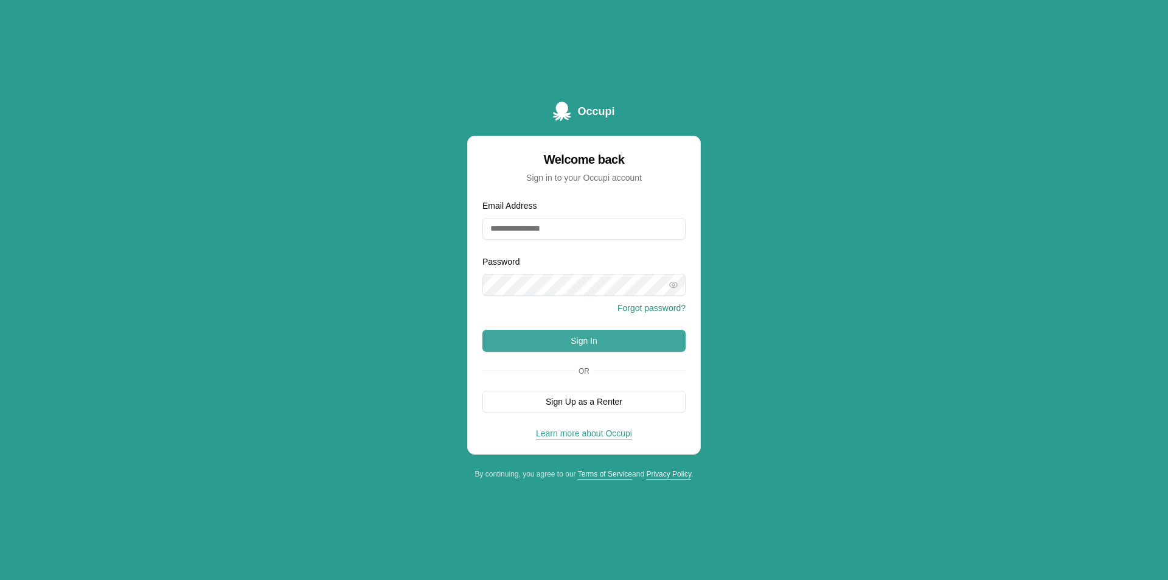  I want to click on button: Sign In, so click(584, 341).